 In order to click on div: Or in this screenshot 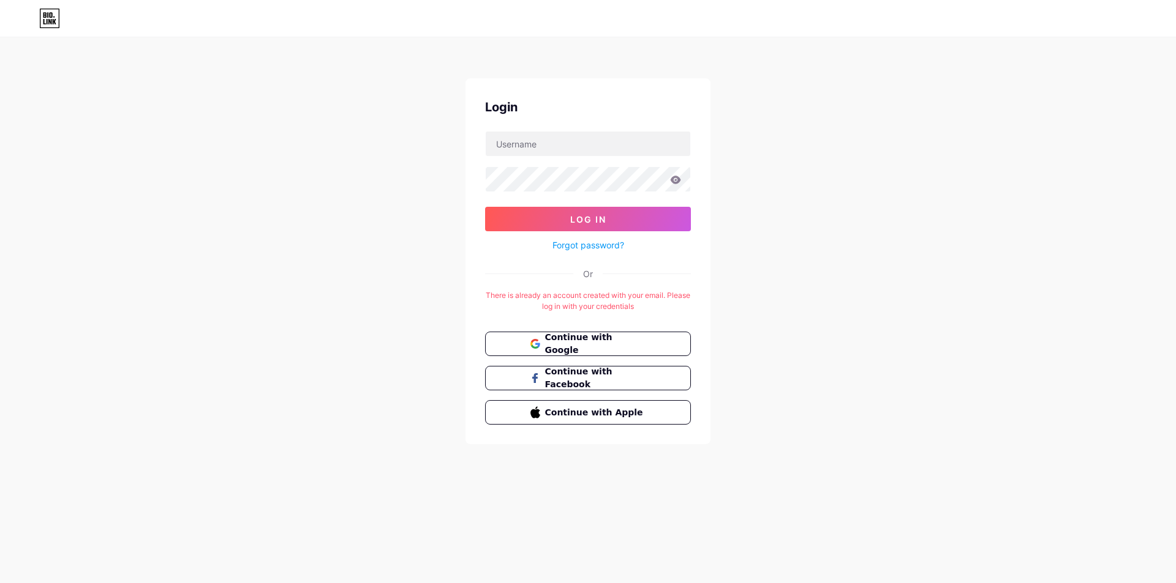, I will do `click(588, 274)`.